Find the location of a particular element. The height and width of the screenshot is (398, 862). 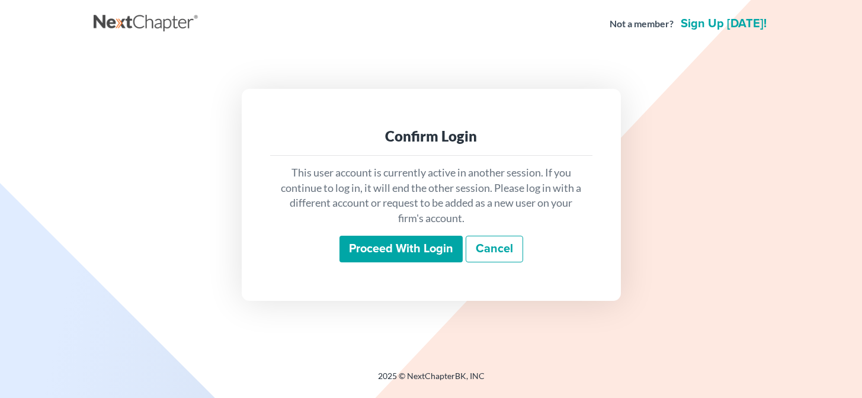

p: This user account is currently active in another session. If you continue to log in, it will end ... is located at coordinates (432, 196).